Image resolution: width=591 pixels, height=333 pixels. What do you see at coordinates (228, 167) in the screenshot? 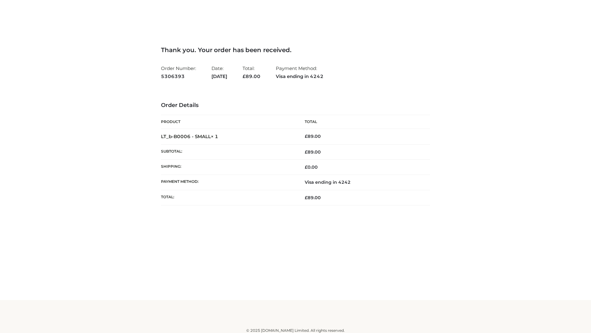
I see `th: Shipping:` at bounding box center [228, 167].